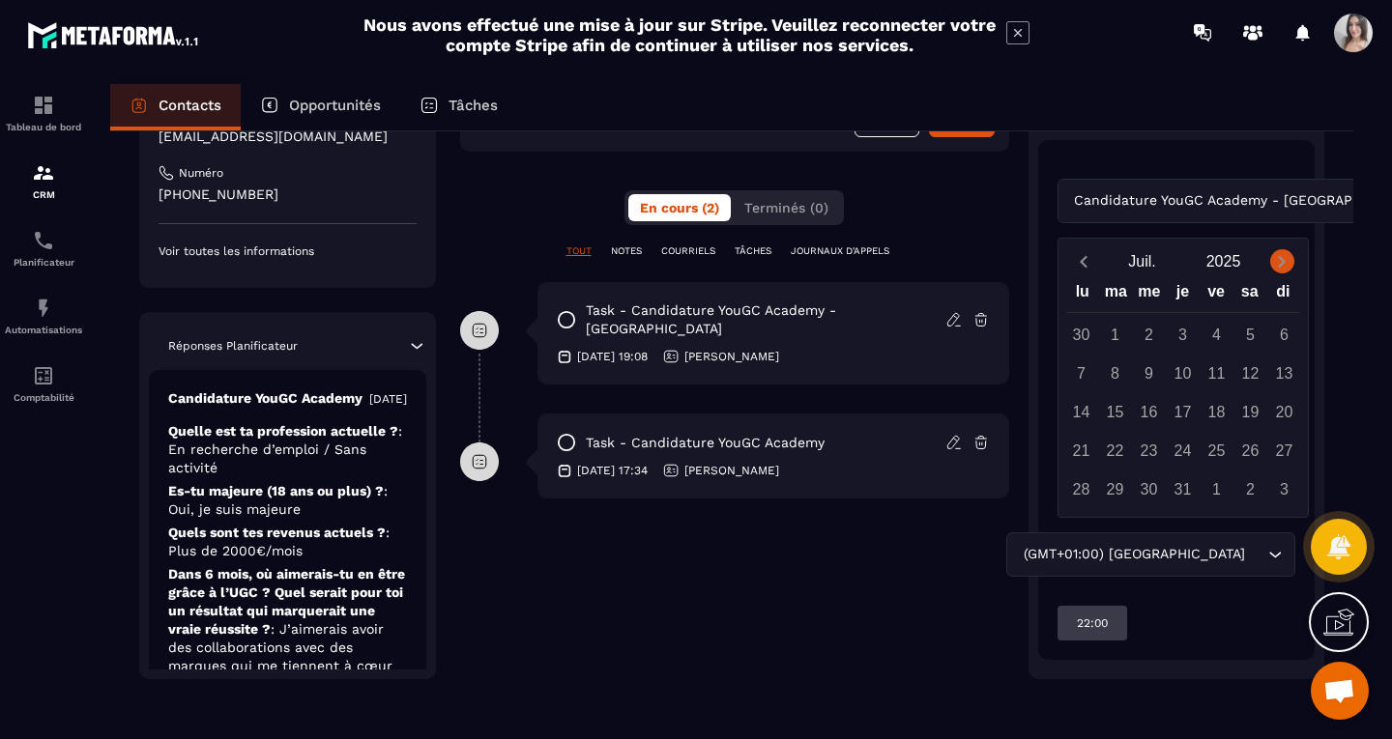 Image resolution: width=1392 pixels, height=739 pixels. What do you see at coordinates (1182, 295) in the screenshot?
I see `div: je` at bounding box center [1182, 295].